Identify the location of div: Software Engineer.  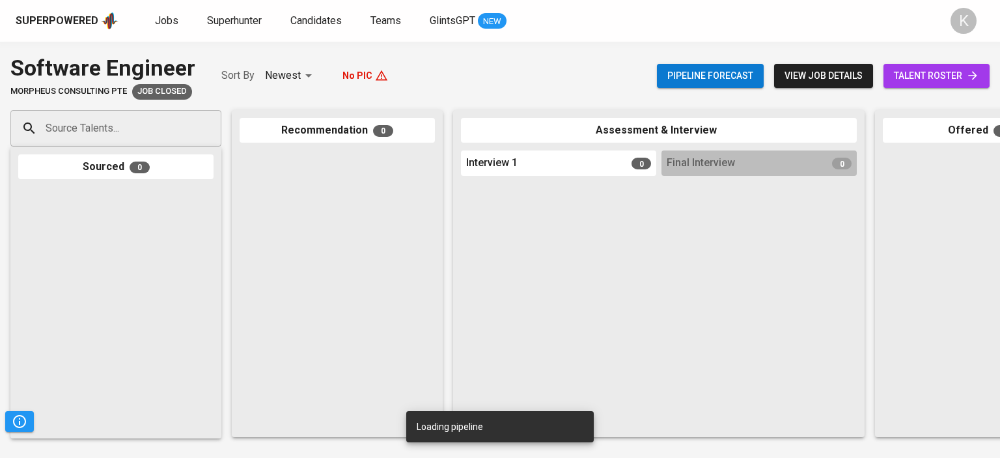
(103, 68).